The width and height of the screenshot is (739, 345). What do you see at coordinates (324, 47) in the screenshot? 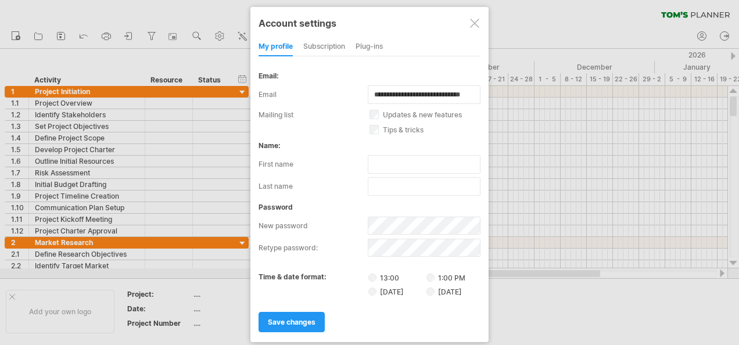
I see `div: subscription` at bounding box center [324, 47].